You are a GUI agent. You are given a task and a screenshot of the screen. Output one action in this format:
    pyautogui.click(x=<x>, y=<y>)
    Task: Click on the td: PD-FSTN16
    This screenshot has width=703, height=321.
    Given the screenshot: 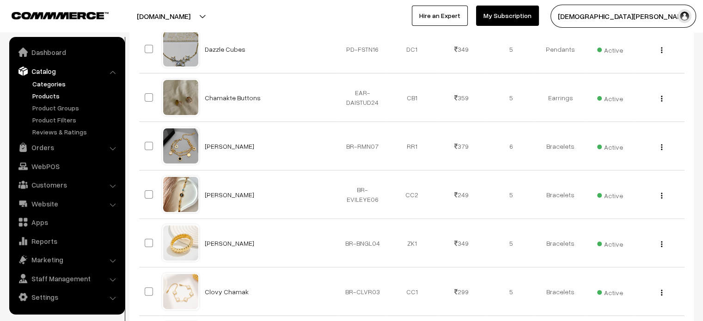 What is the action you would take?
    pyautogui.click(x=362, y=49)
    